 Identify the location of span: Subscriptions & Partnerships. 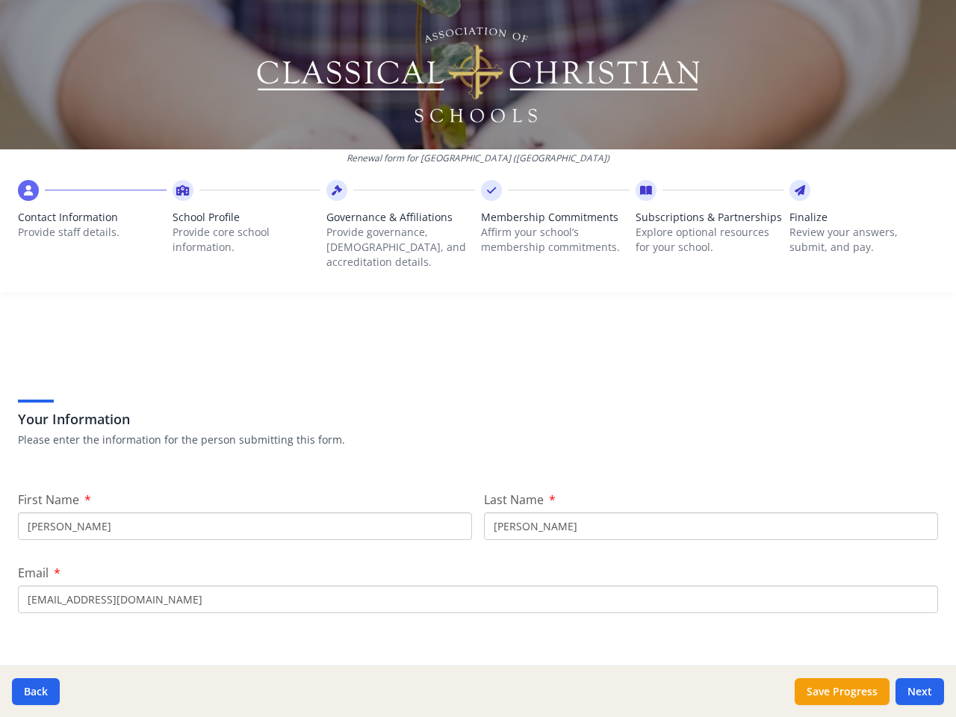
(709, 217).